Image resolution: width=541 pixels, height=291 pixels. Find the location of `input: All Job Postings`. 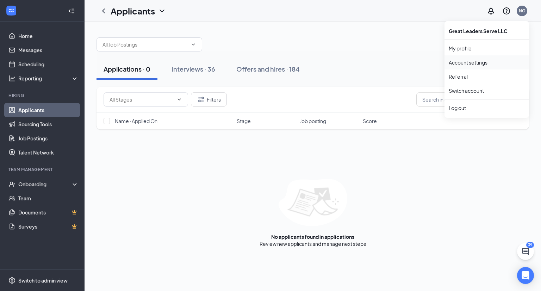

input: All Job Postings is located at coordinates (145, 44).